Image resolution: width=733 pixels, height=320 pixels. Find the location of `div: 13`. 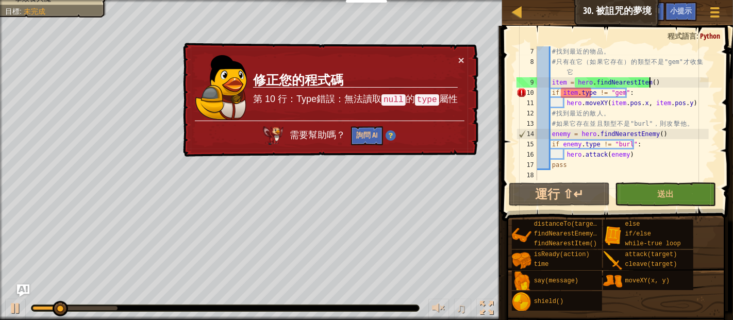

div: 13 is located at coordinates (527, 124).